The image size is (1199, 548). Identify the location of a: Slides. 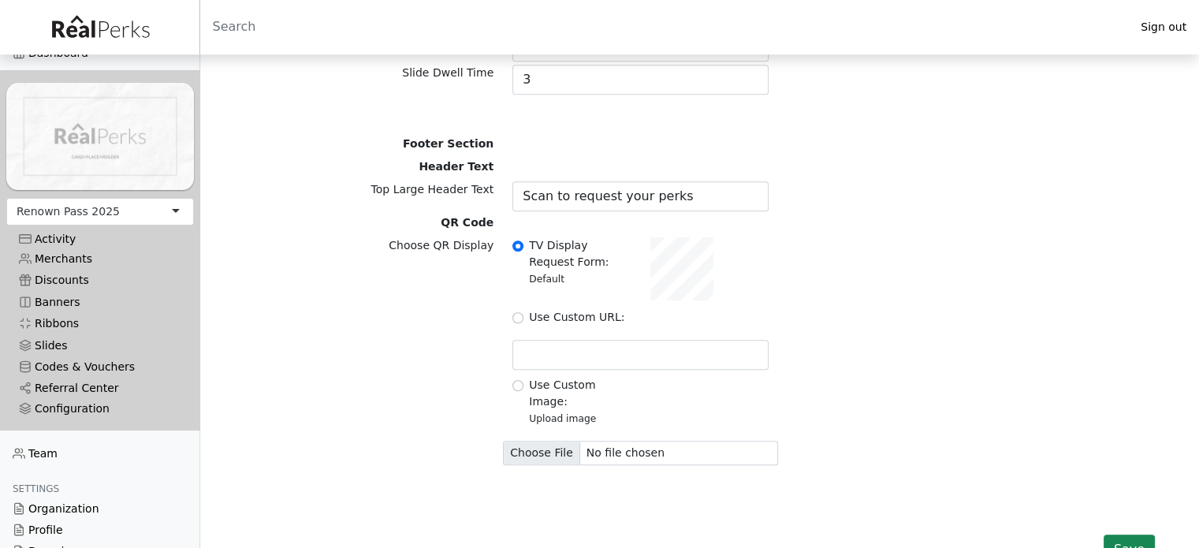
(100, 344).